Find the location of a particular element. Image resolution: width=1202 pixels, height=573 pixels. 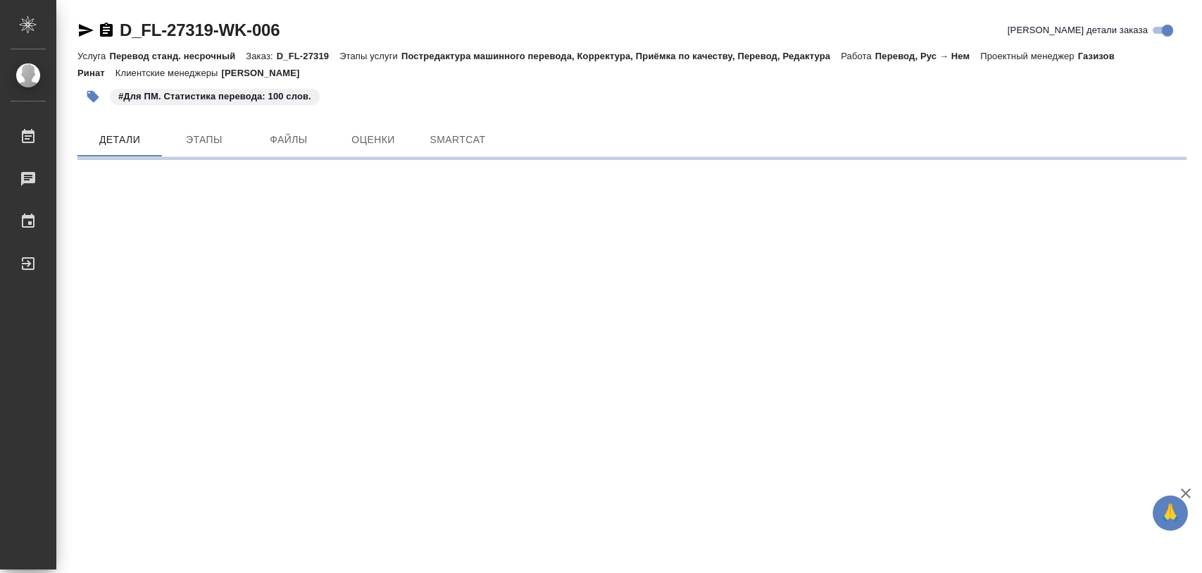

p: Работа is located at coordinates (858, 56).